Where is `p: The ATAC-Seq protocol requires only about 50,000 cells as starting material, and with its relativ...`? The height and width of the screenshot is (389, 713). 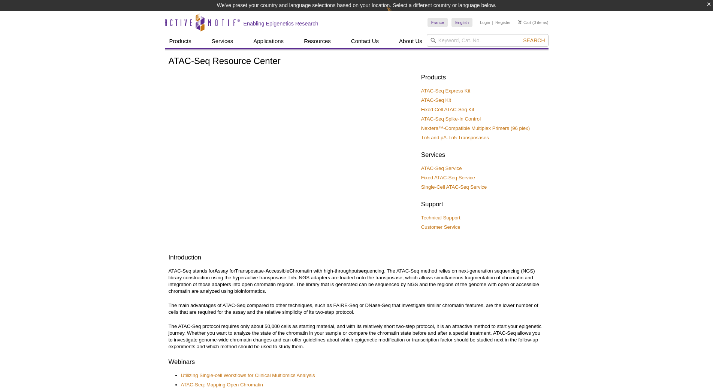 p: The ATAC-Seq protocol requires only about 50,000 cells as starting material, and with its relativ... is located at coordinates (357, 337).